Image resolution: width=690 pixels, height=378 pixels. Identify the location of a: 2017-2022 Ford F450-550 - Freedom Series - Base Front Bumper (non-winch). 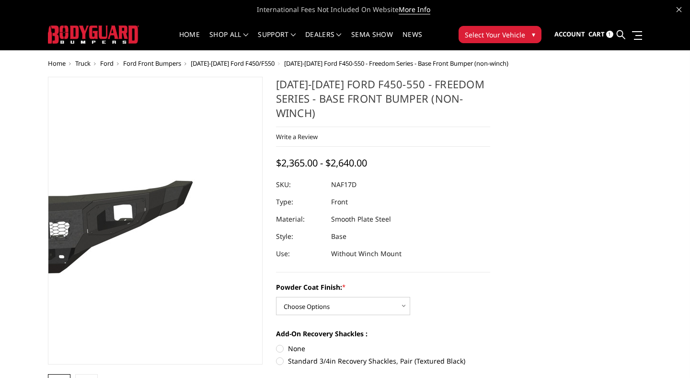
(155, 220).